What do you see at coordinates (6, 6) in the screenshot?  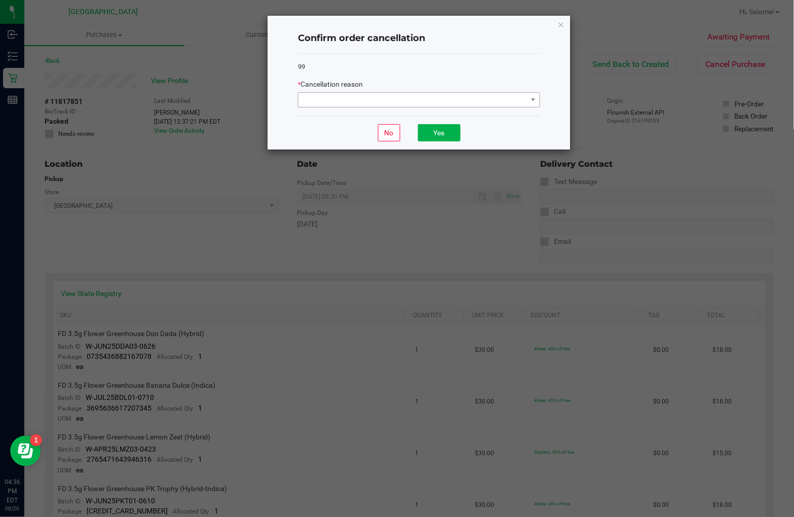 I see `span: 1` at bounding box center [6, 6].